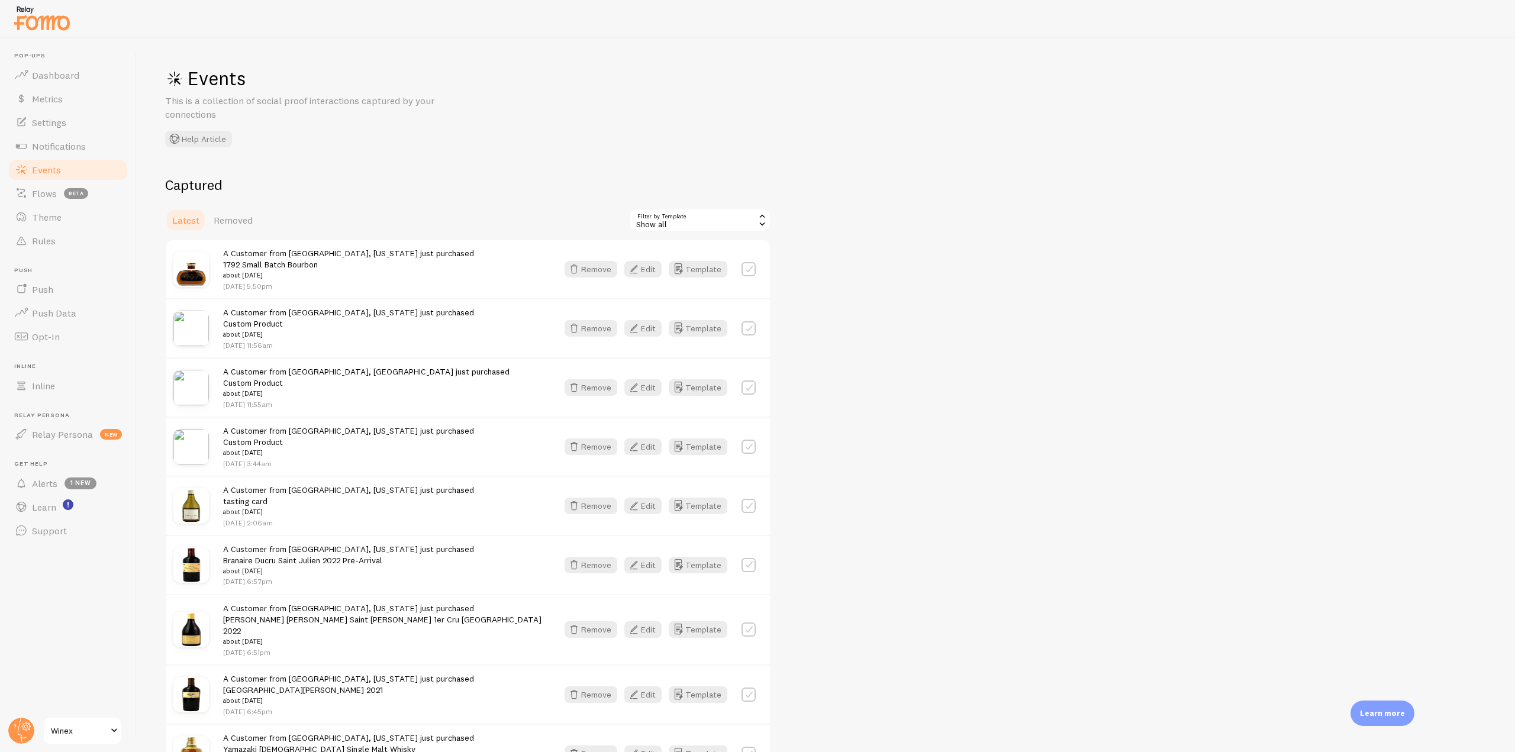  Describe the element at coordinates (44, 507) in the screenshot. I see `span: Learn` at that location.